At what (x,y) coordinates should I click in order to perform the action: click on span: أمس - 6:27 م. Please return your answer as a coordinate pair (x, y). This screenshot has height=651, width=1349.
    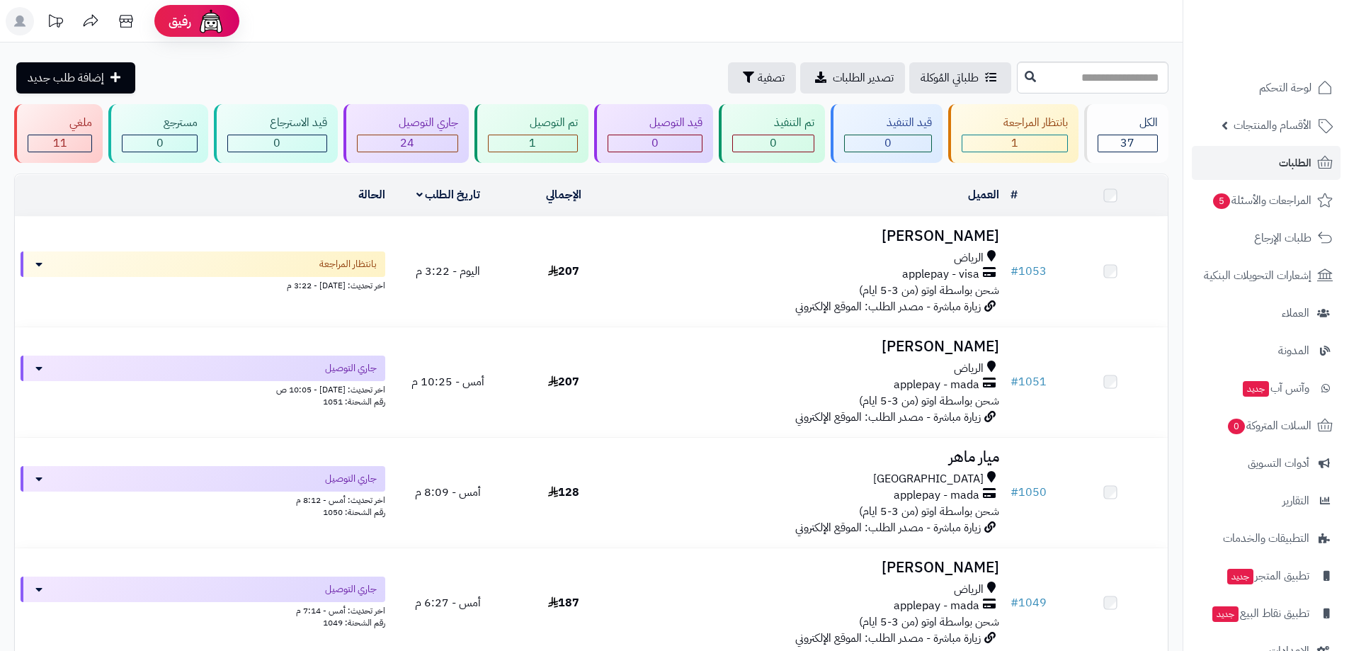
    Looking at the image, I should click on (448, 603).